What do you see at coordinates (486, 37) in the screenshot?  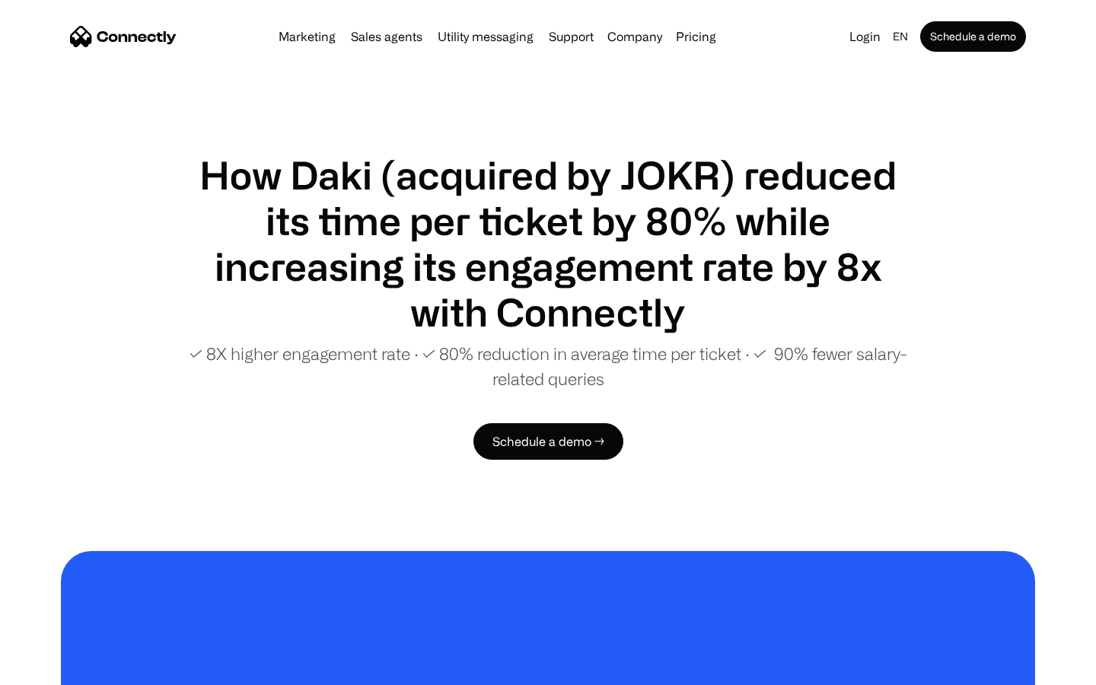 I see `a: Utility messaging` at bounding box center [486, 37].